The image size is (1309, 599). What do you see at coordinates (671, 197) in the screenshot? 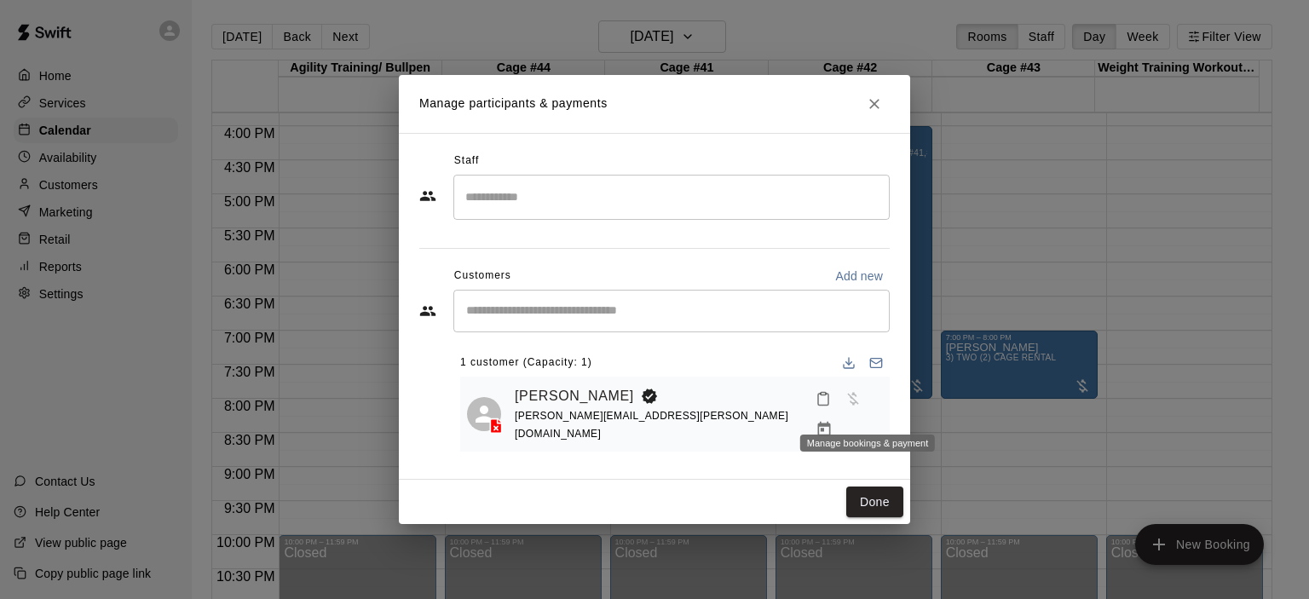
I see `div: Search staff` at bounding box center [671, 197].